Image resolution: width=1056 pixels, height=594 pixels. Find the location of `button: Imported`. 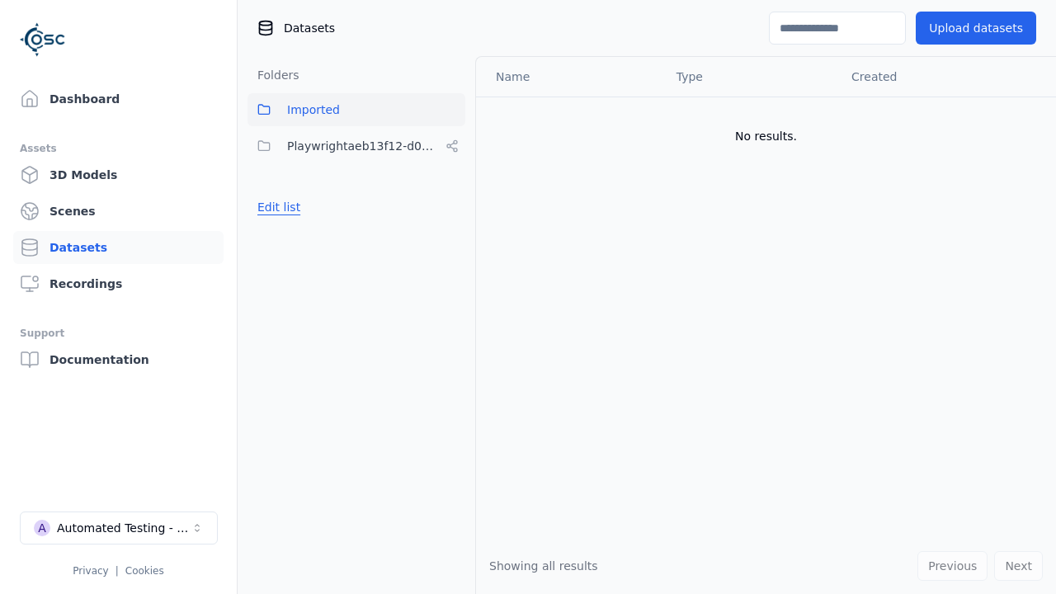

button: Imported is located at coordinates (356, 110).